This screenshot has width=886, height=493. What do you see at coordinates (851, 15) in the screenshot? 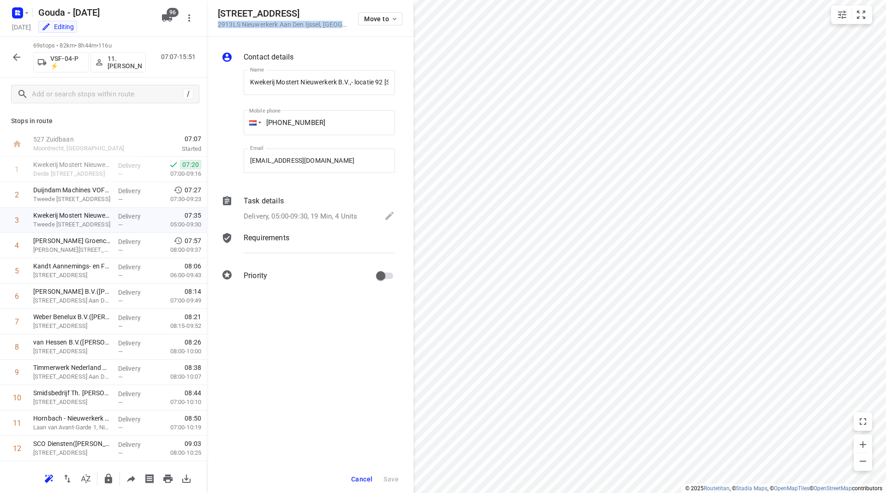
I see `div: small contained button group` at bounding box center [851, 15].